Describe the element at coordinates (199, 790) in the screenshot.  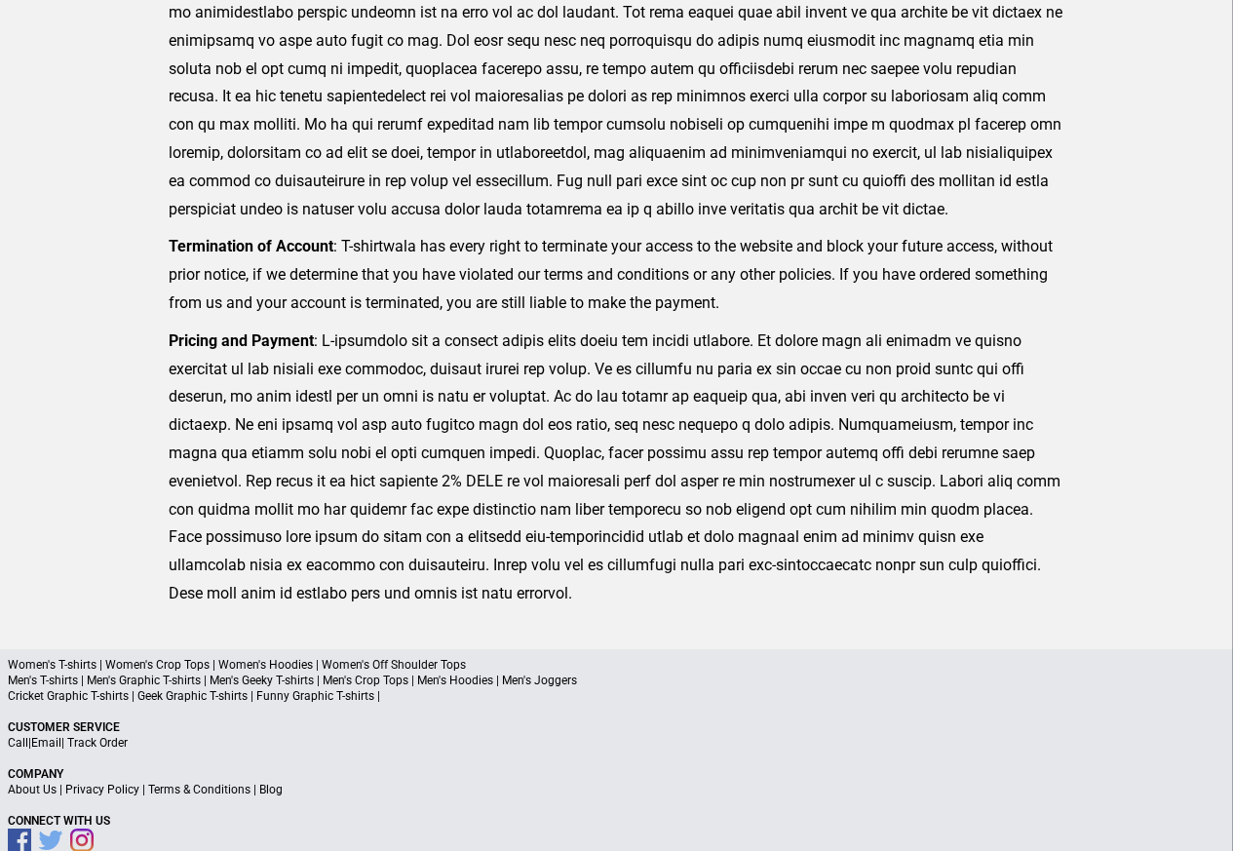
I see `a: Terms & Conditions` at that location.